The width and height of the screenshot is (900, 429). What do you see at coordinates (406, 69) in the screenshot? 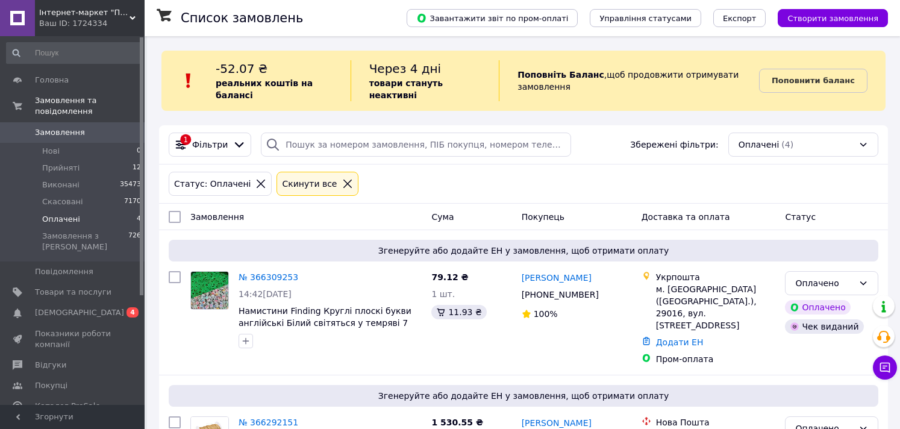
I see `span: Через 4 дні` at bounding box center [406, 69].